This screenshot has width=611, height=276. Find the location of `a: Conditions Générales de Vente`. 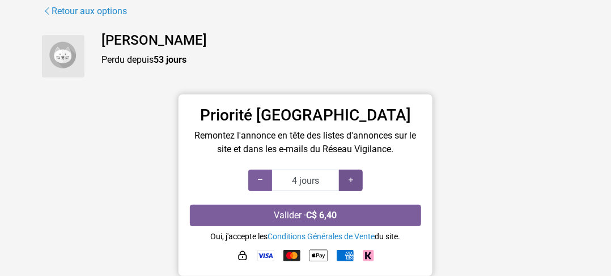

a: Conditions Générales de Vente is located at coordinates (321, 237).